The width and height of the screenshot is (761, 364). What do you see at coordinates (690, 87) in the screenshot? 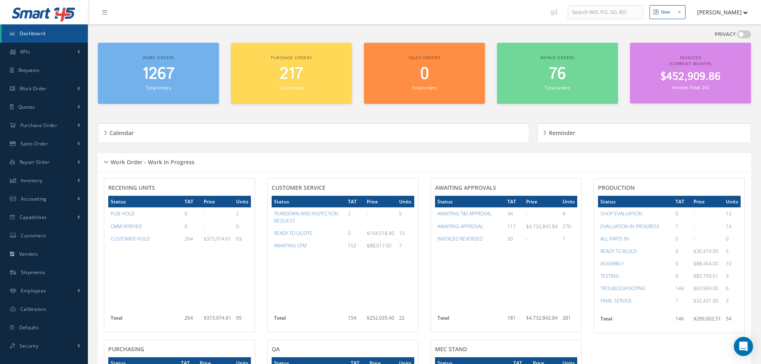
I see `small: Invoices Total: 242` at bounding box center [690, 87].